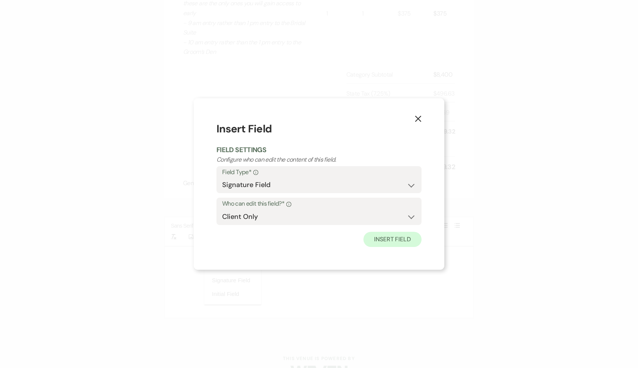 The width and height of the screenshot is (638, 368). What do you see at coordinates (299, 160) in the screenshot?
I see `p: Configure who can edit the content of this field.` at bounding box center [299, 160].